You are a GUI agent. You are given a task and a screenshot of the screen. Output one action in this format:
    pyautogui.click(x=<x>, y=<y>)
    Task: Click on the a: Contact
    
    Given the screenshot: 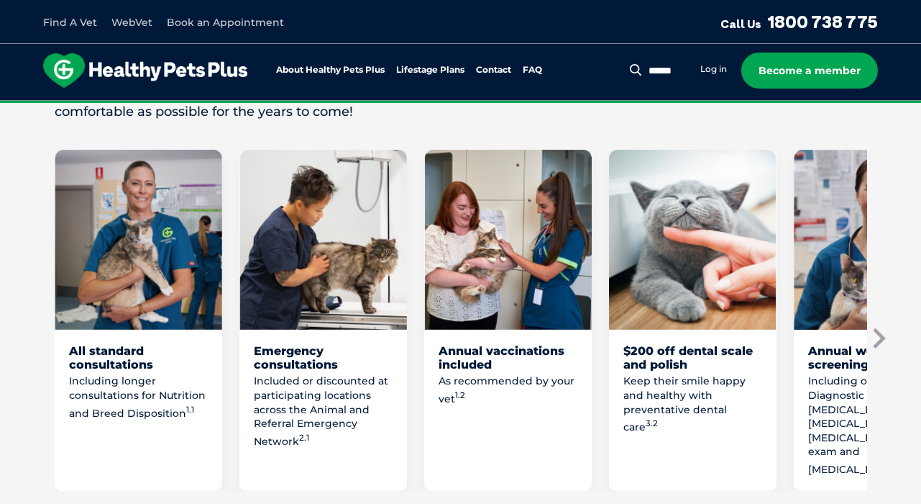 What is the action you would take?
    pyautogui.click(x=493, y=70)
    